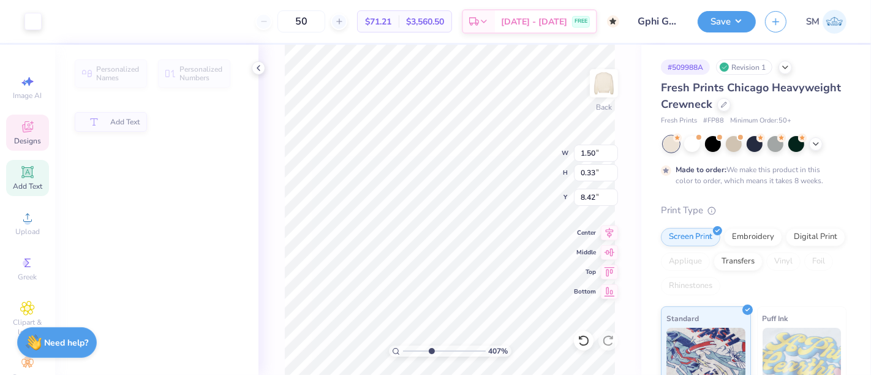 The width and height of the screenshot is (871, 375). Describe the element at coordinates (744, 67) in the screenshot. I see `div: Revision 1` at that location.